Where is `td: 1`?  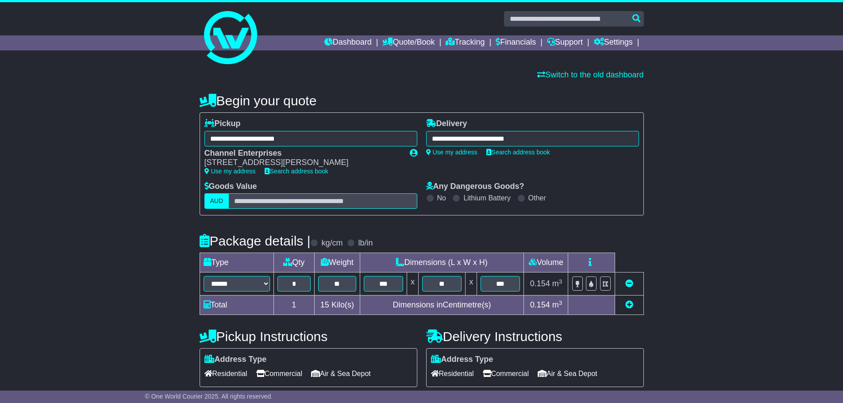
td: 1 is located at coordinates (294, 305).